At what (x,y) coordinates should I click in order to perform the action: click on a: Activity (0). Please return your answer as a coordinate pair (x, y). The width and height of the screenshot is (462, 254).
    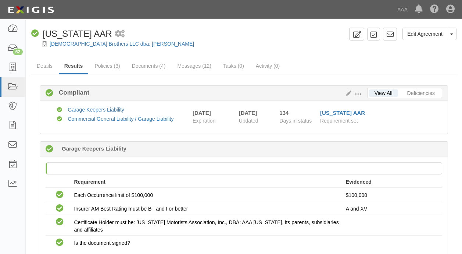
    Looking at the image, I should click on (268, 66).